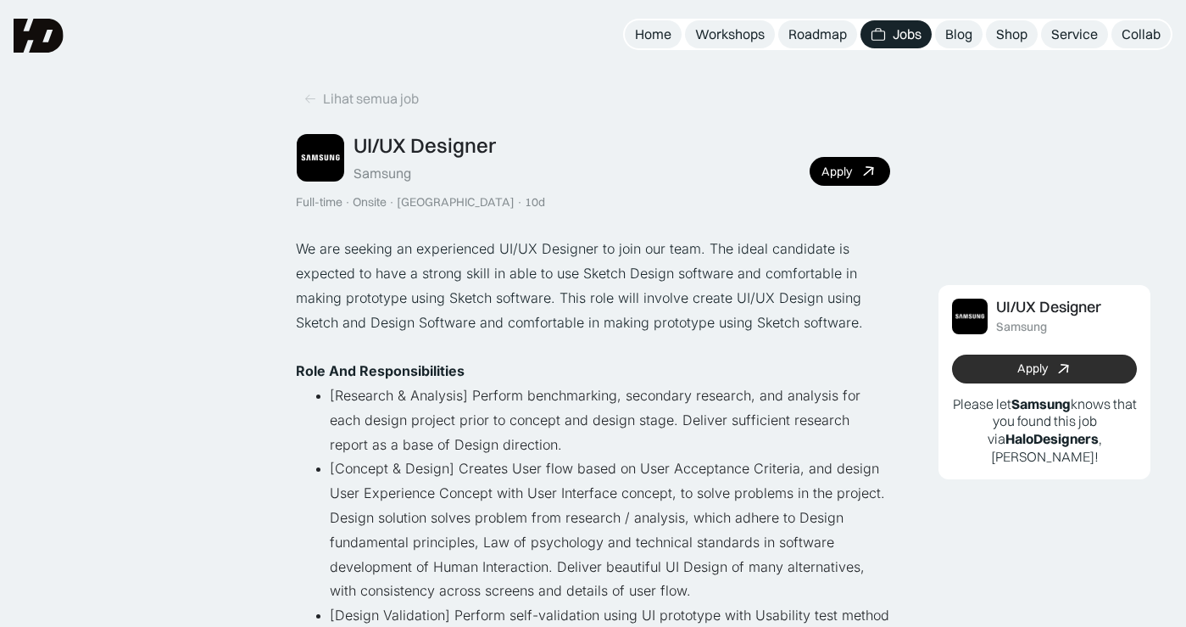 This screenshot has width=1186, height=627. Describe the element at coordinates (959, 34) in the screenshot. I see `a: Blog` at that location.